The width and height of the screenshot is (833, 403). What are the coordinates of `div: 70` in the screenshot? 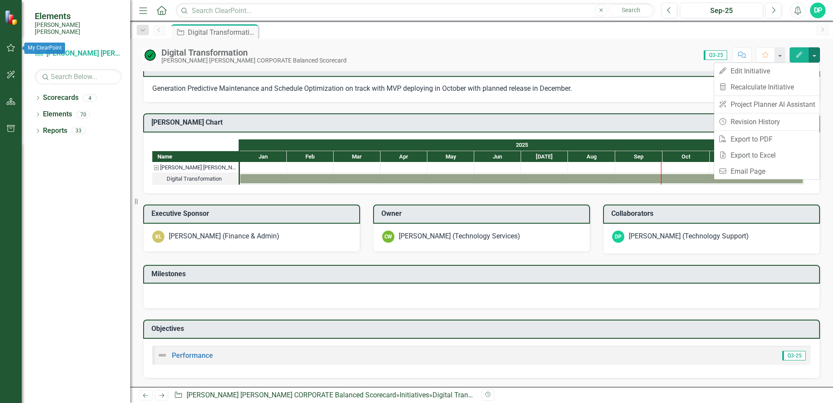 It's located at (83, 114).